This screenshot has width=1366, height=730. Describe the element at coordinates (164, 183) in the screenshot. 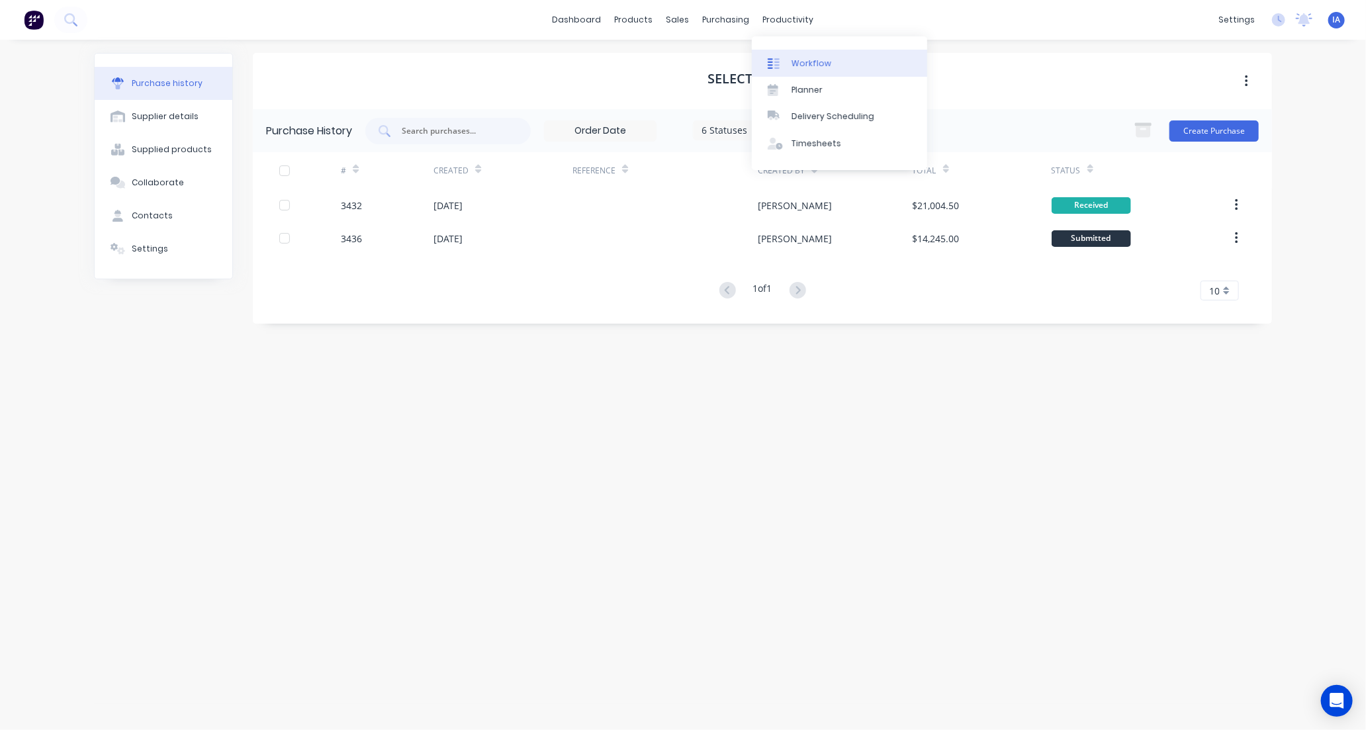

I see `button: Collaborate` at that location.